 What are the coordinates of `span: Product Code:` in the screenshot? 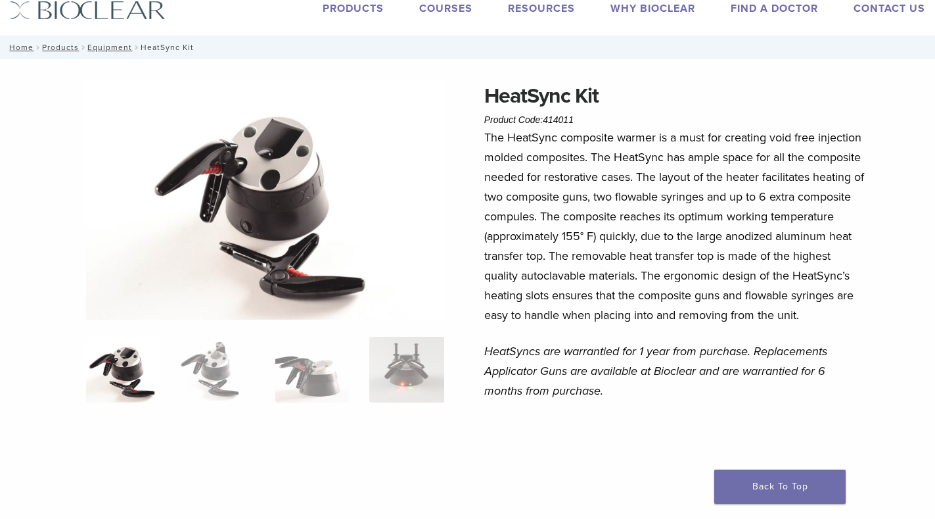 It's located at (529, 120).